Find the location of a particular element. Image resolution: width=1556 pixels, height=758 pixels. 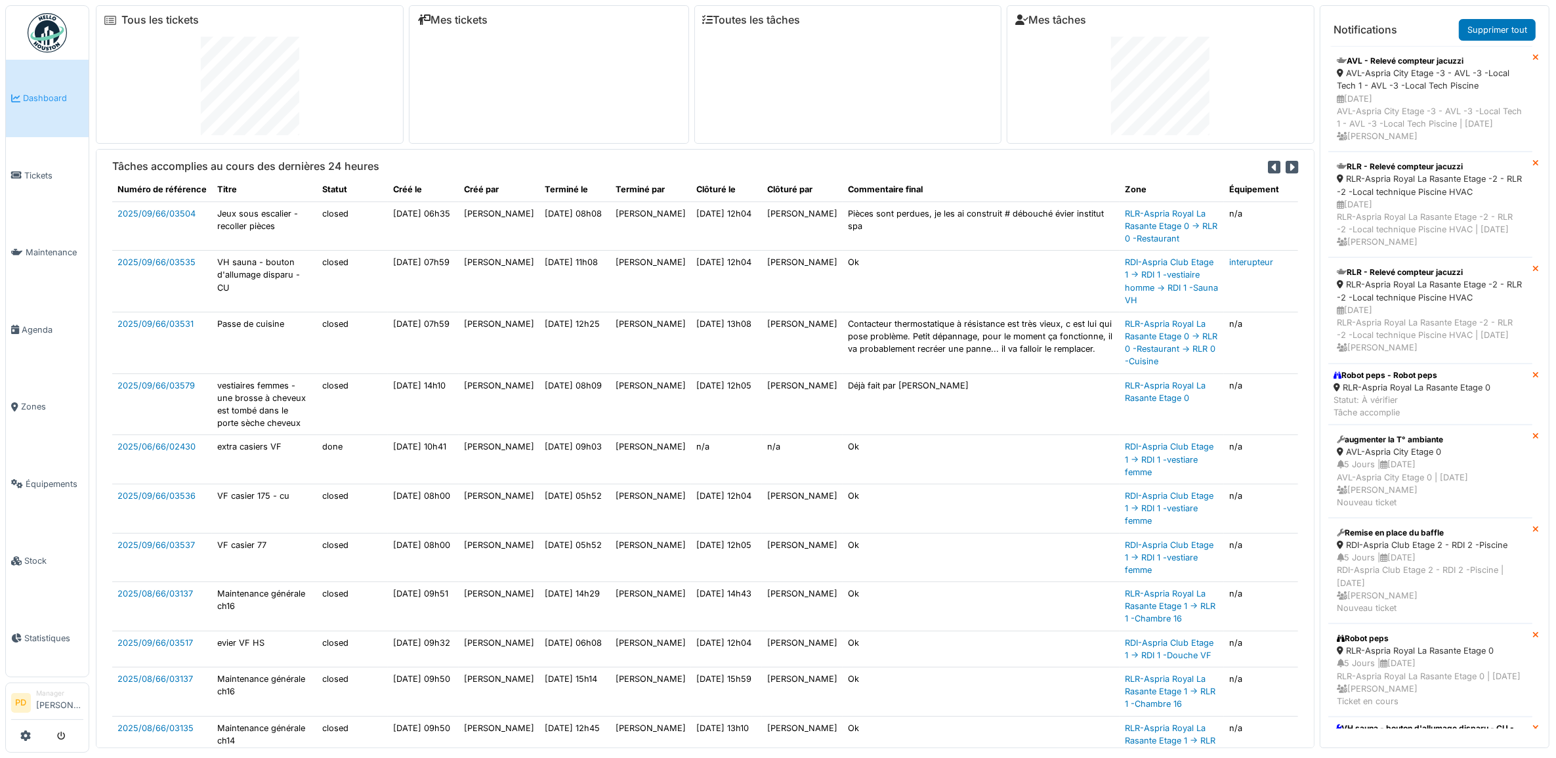

a: AVL - Relevé compteur jacuzzi AVL-Aspria City Etage -3 - AVL -3 -Local Tech 1 - AVL -3 -Local Tec... is located at coordinates (1430, 98).